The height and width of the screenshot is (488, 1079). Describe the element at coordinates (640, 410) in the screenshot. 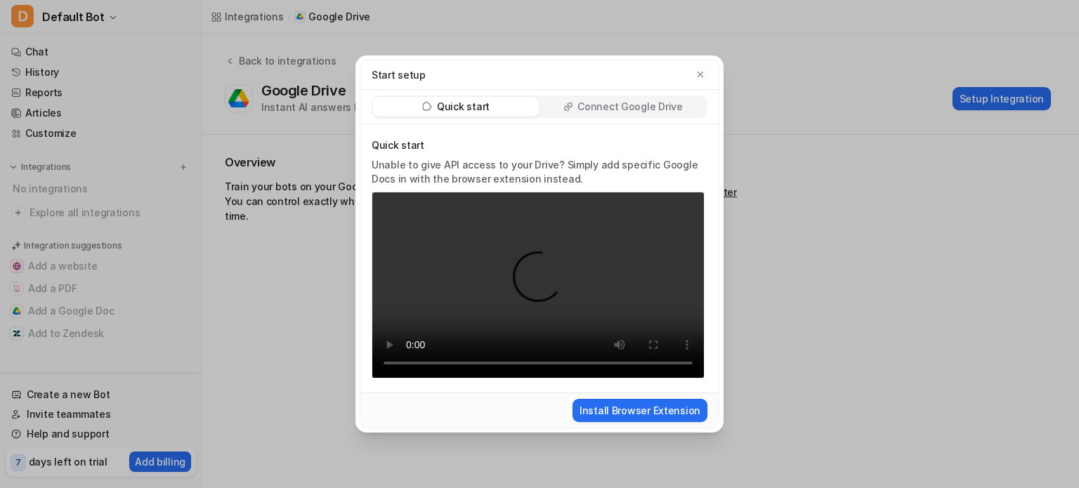

I see `button: Install Browser Extension` at that location.